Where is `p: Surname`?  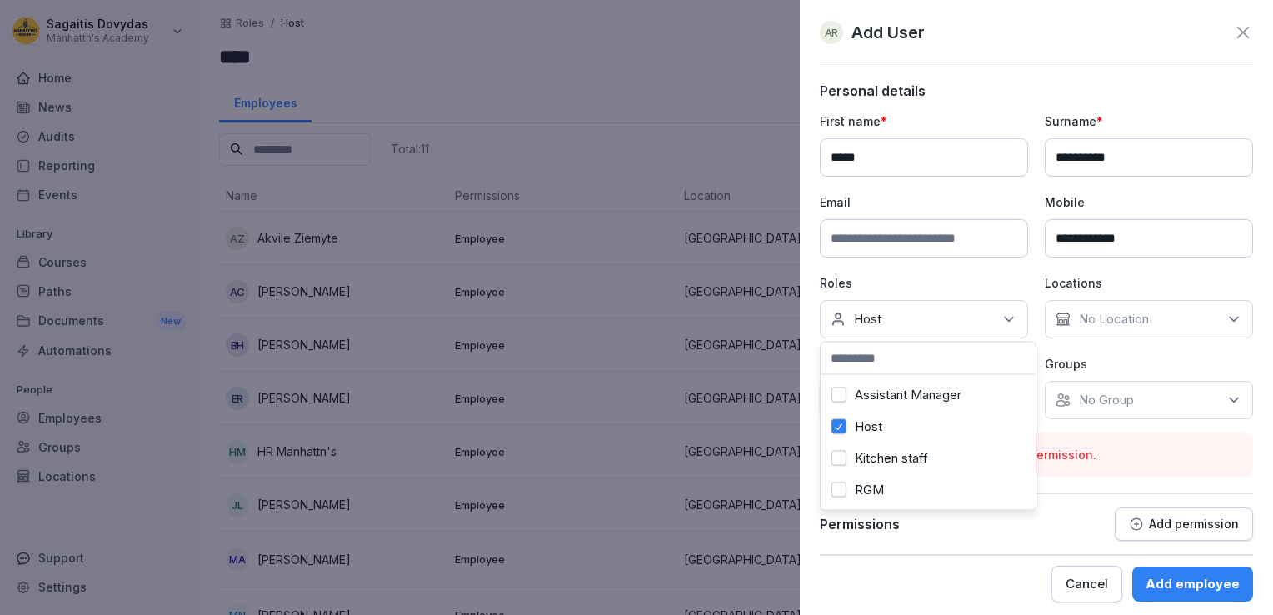 p: Surname is located at coordinates (1149, 121).